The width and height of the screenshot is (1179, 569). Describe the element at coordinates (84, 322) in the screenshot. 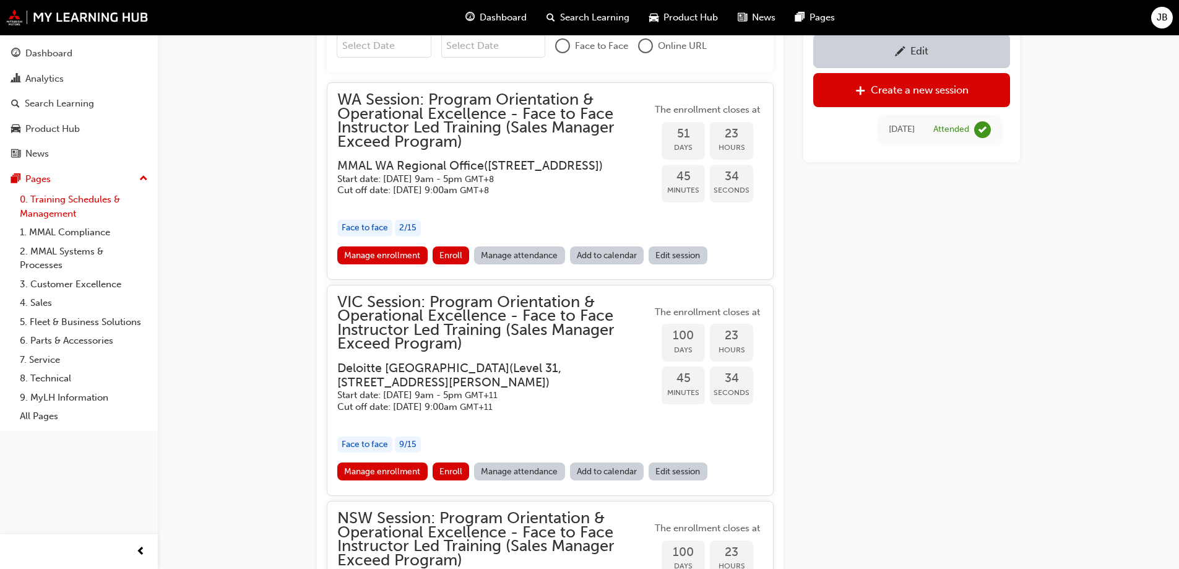

I see `a: 5. Fleet & Business Solutions` at that location.